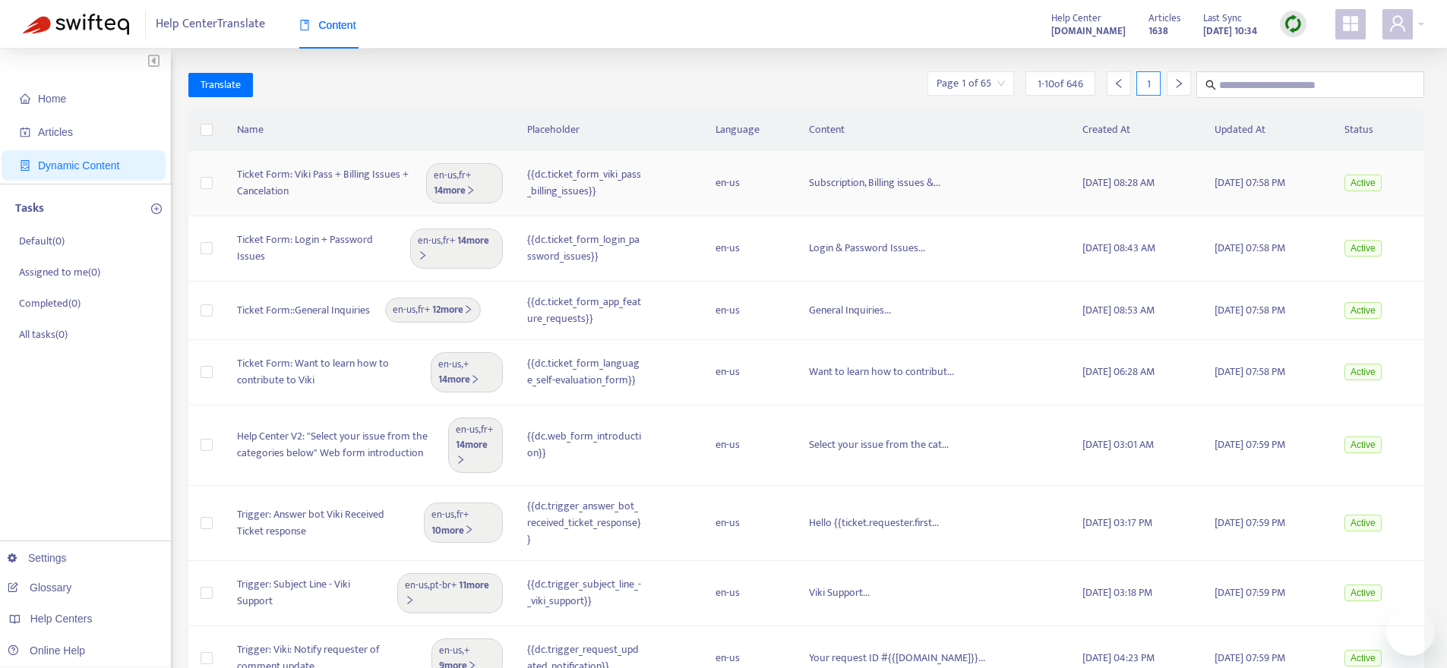 The image size is (1447, 668). What do you see at coordinates (933, 130) in the screenshot?
I see `th: Content` at bounding box center [933, 130].